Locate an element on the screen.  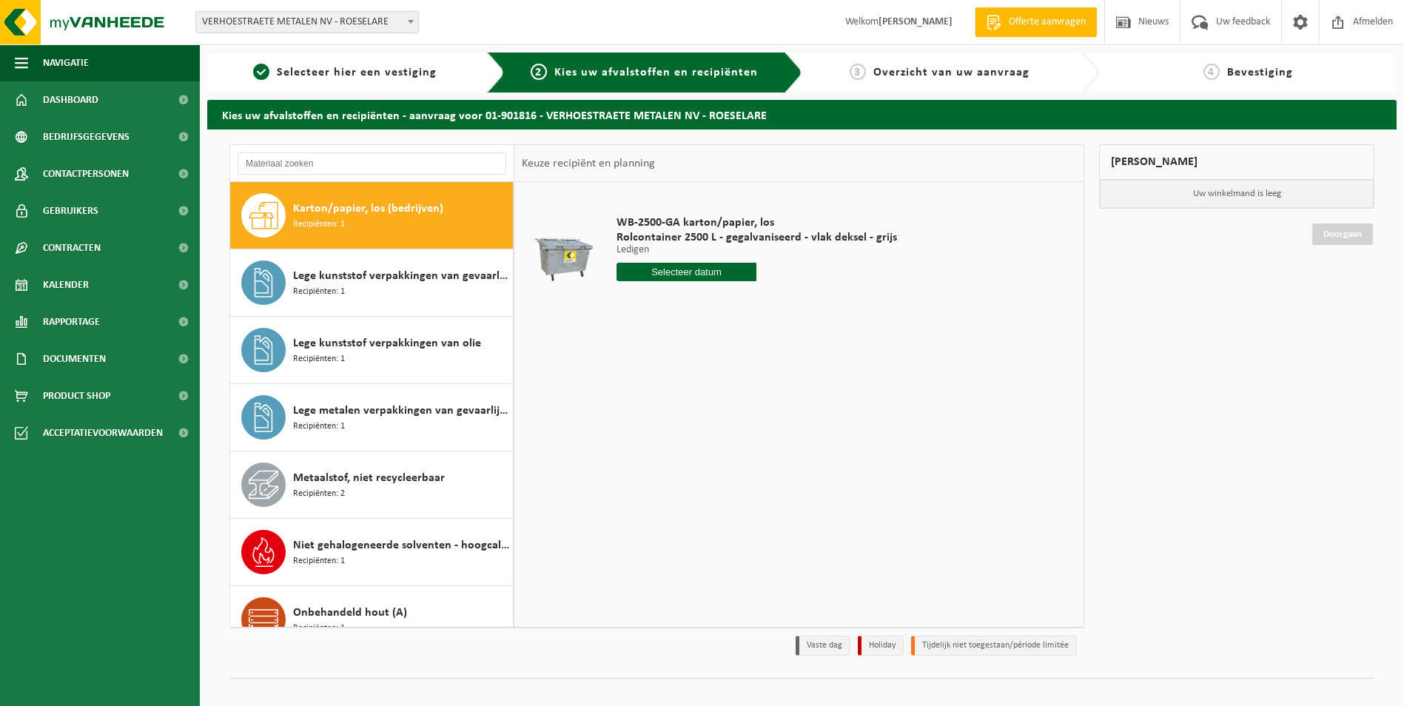
span: Product Shop is located at coordinates (76, 396).